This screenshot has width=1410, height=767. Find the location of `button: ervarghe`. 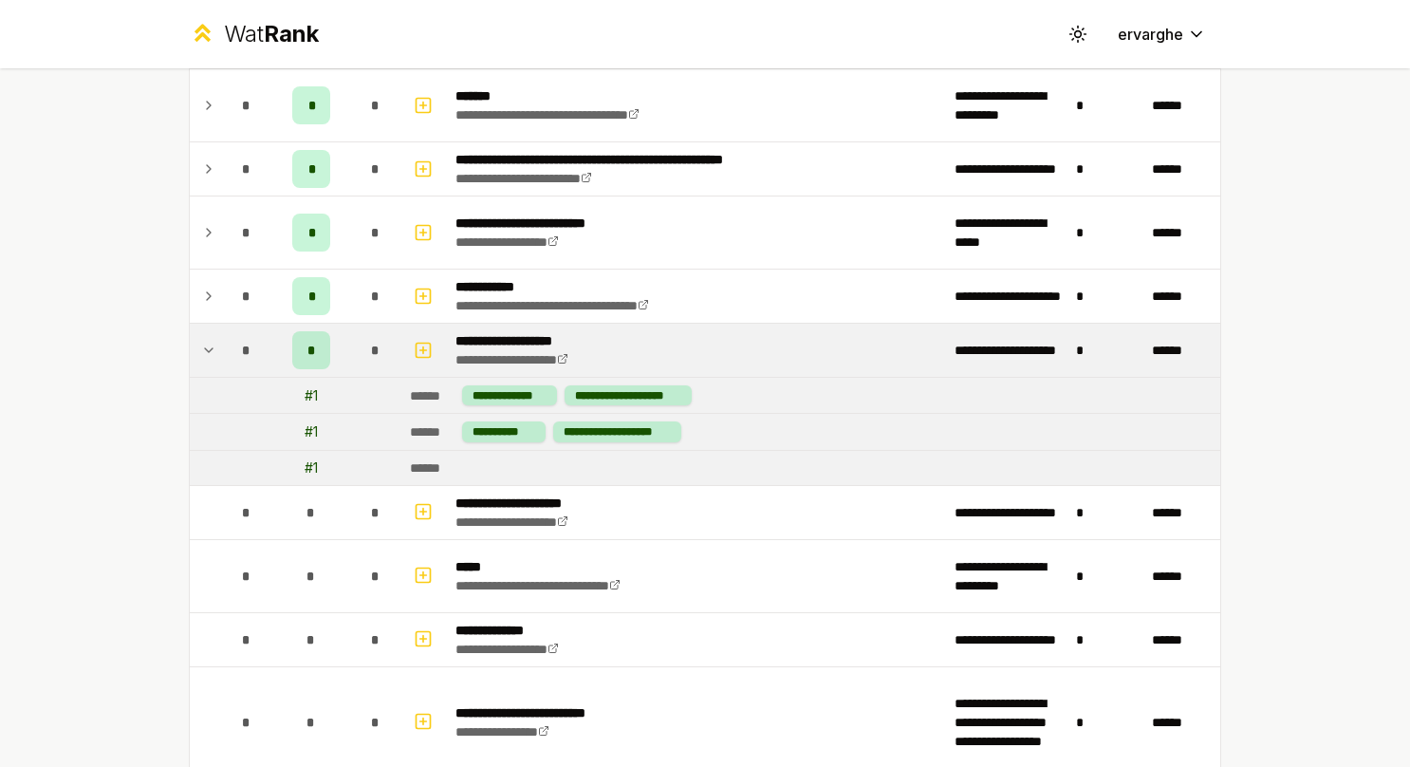

button: ervarghe is located at coordinates (1162, 34).